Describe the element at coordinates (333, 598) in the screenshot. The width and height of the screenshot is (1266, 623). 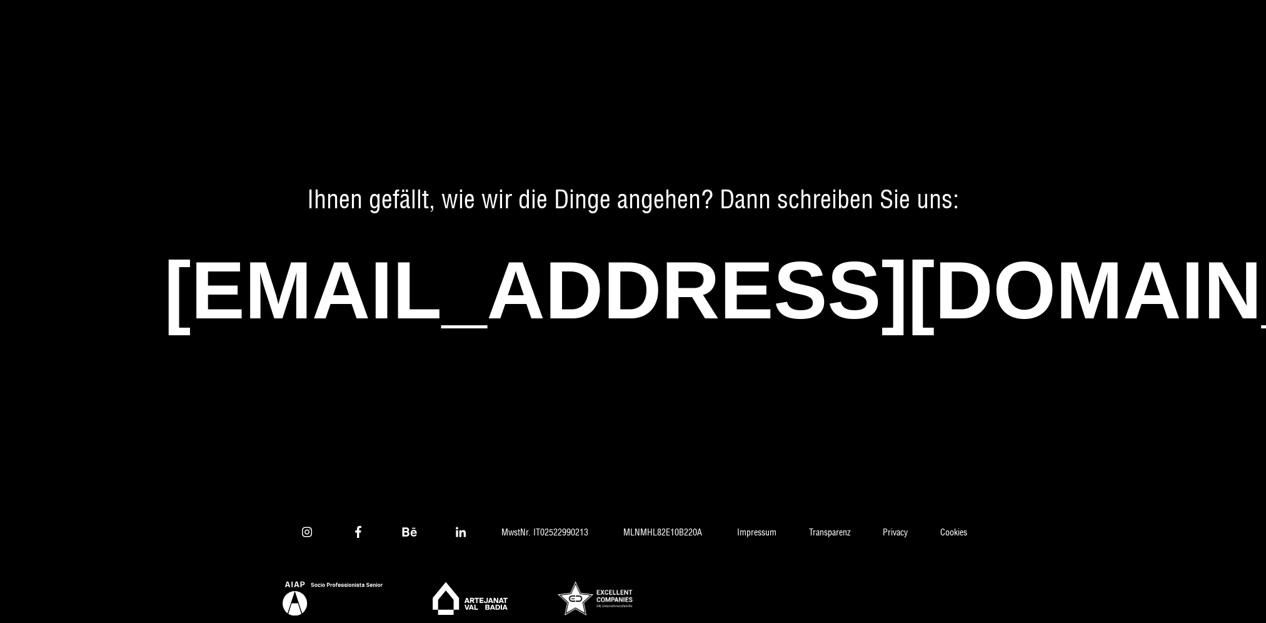
I see `a: Aiap` at that location.